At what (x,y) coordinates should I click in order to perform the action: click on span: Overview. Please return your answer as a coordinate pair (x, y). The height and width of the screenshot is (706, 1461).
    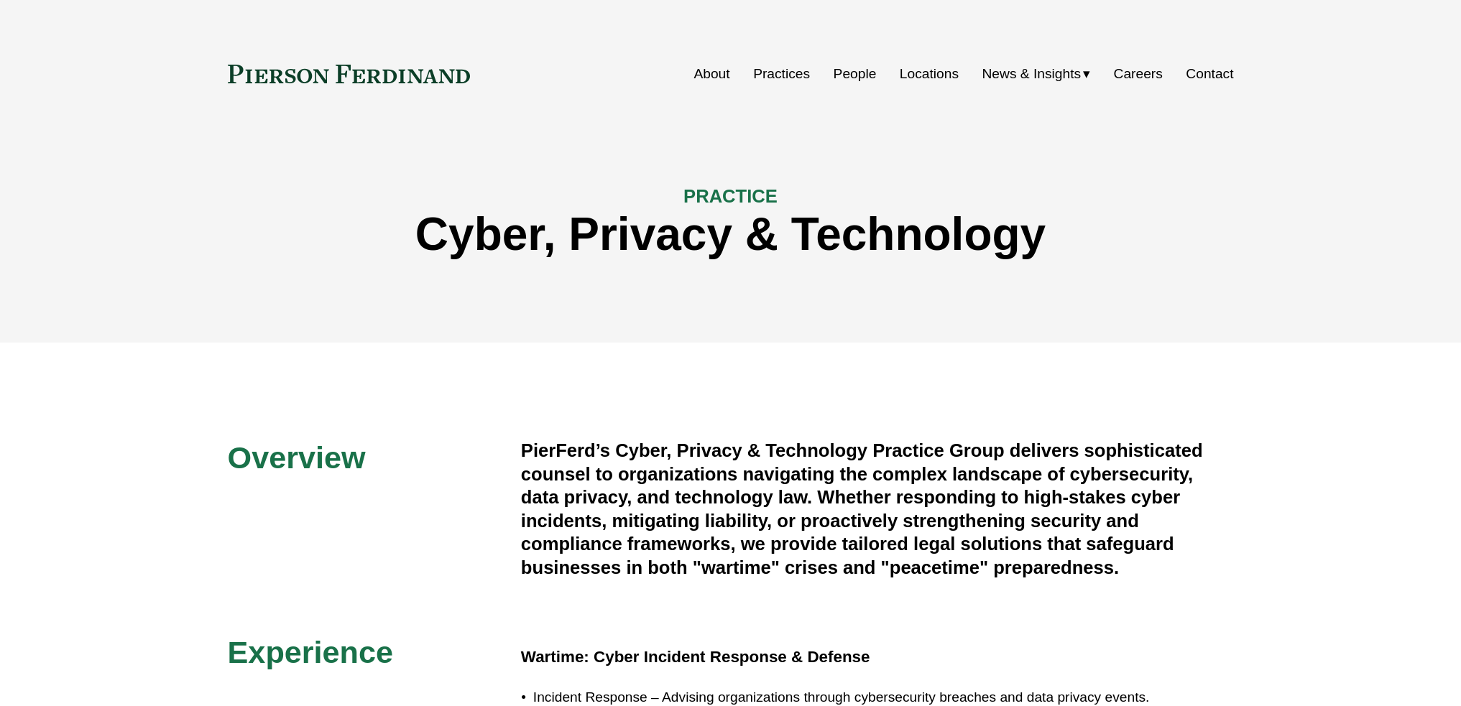
    Looking at the image, I should click on (297, 458).